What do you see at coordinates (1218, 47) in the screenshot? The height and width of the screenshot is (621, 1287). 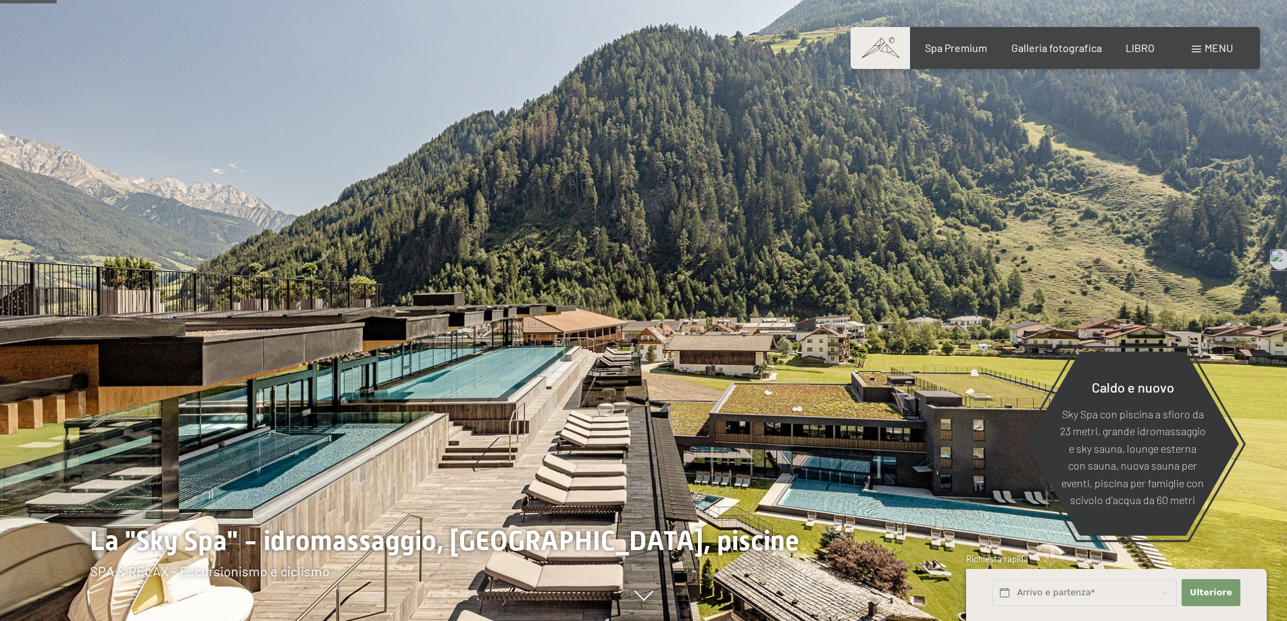 I see `font: menu` at bounding box center [1218, 47].